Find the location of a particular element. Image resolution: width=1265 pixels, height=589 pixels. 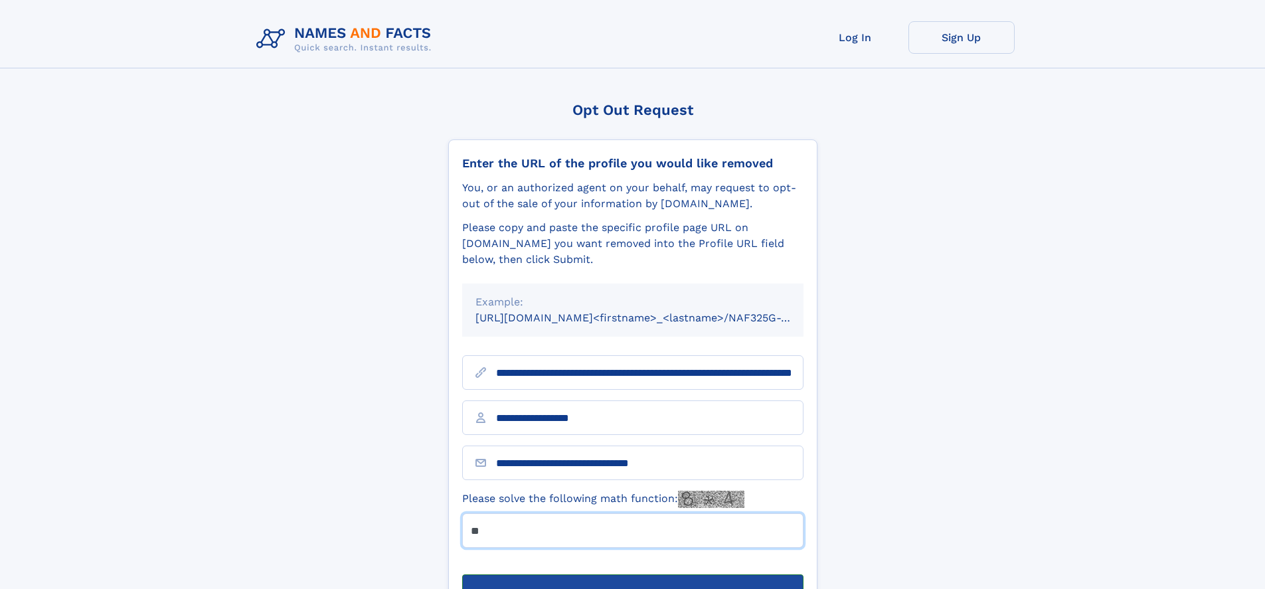

img: Logo Names and Facts is located at coordinates (347, 39).